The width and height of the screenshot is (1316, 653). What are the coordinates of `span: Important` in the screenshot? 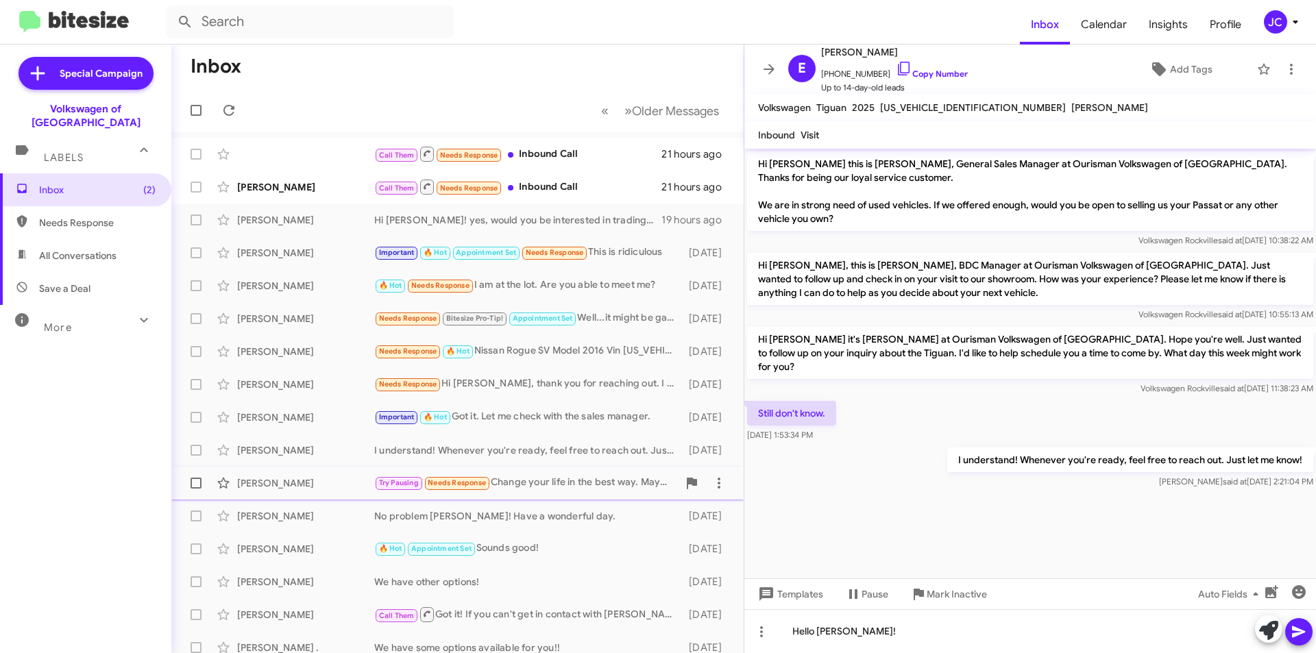 It's located at (397, 417).